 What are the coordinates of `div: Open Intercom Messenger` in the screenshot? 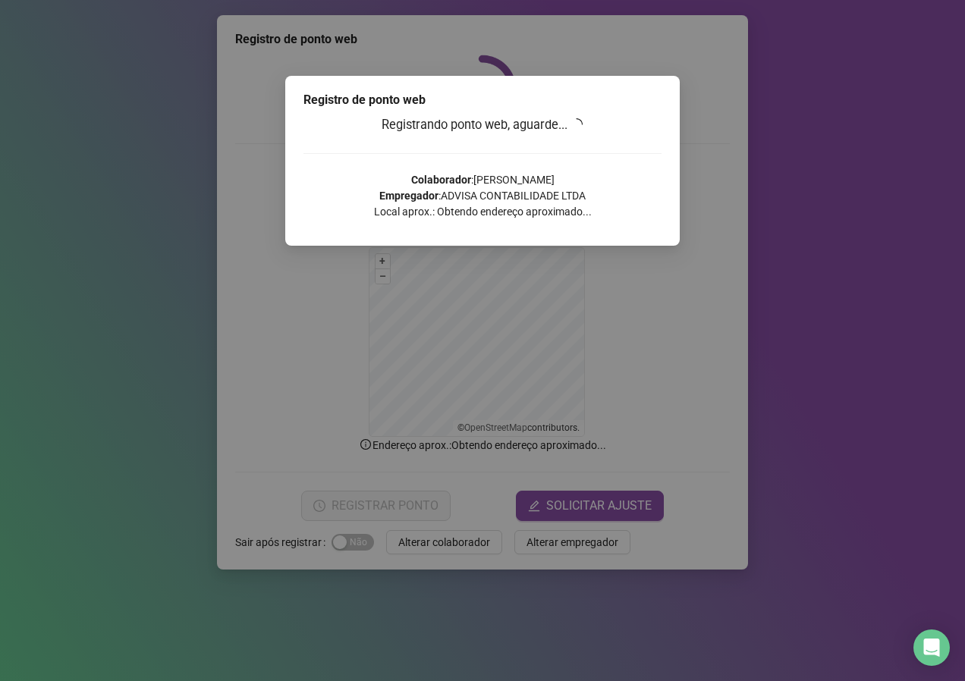 It's located at (932, 648).